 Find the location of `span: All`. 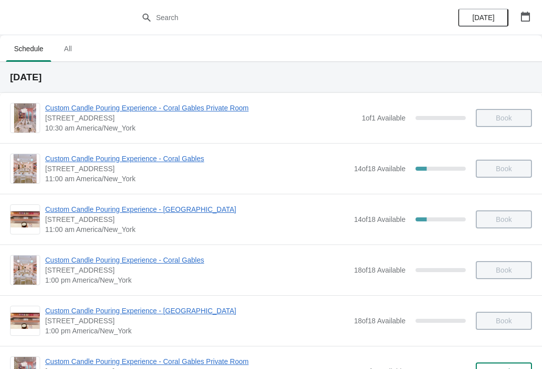

span: All is located at coordinates (68, 49).